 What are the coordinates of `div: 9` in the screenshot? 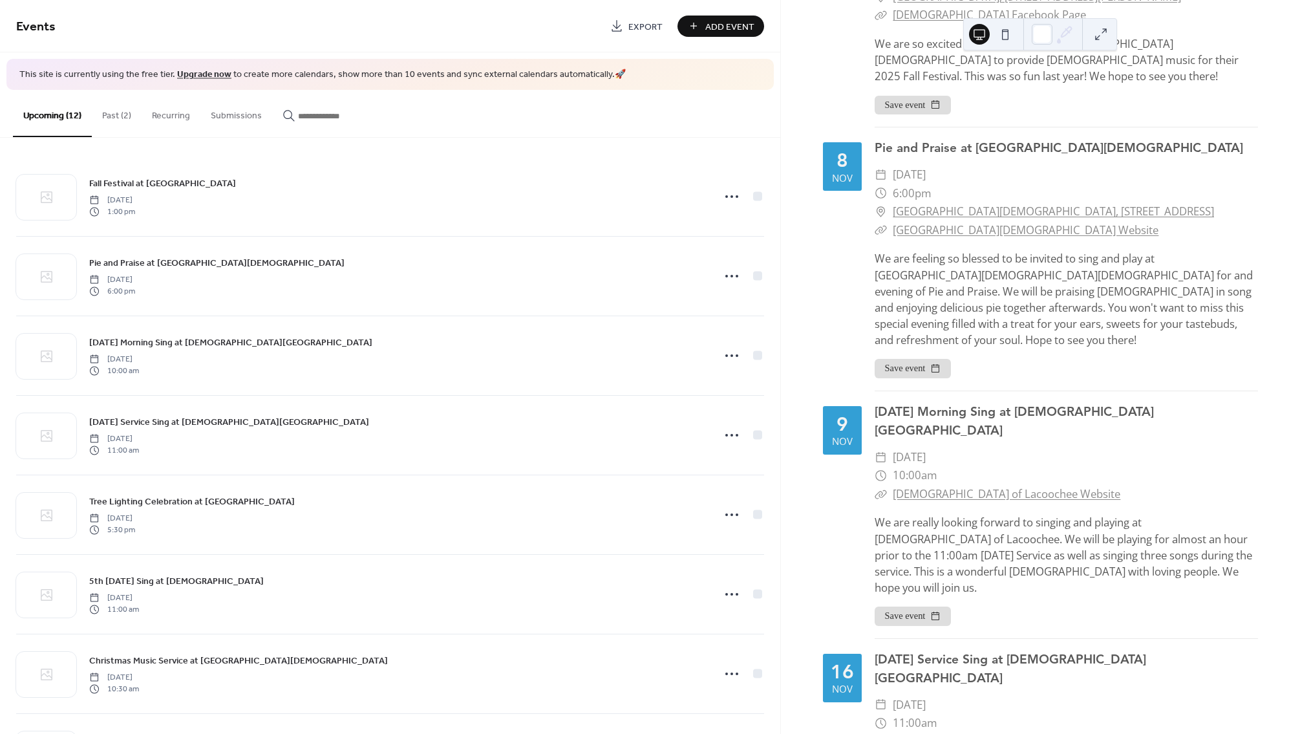 It's located at (842, 424).